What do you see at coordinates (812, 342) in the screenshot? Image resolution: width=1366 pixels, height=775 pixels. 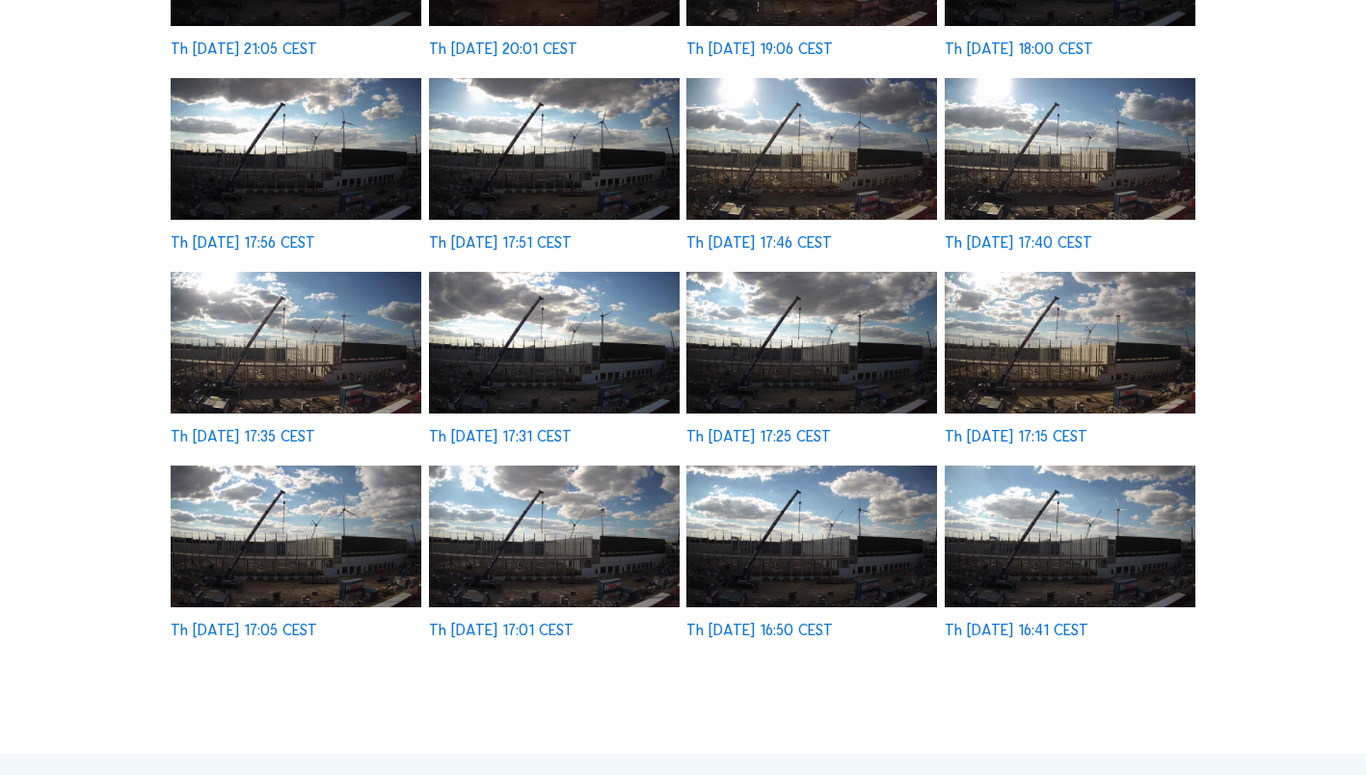 I see `img: image_52713137` at bounding box center [812, 342].